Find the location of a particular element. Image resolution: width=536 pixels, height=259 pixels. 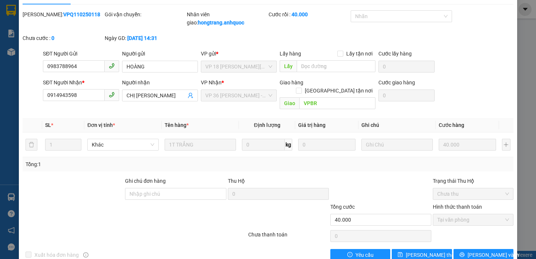

span: Thu Hộ is located at coordinates (236, 181).